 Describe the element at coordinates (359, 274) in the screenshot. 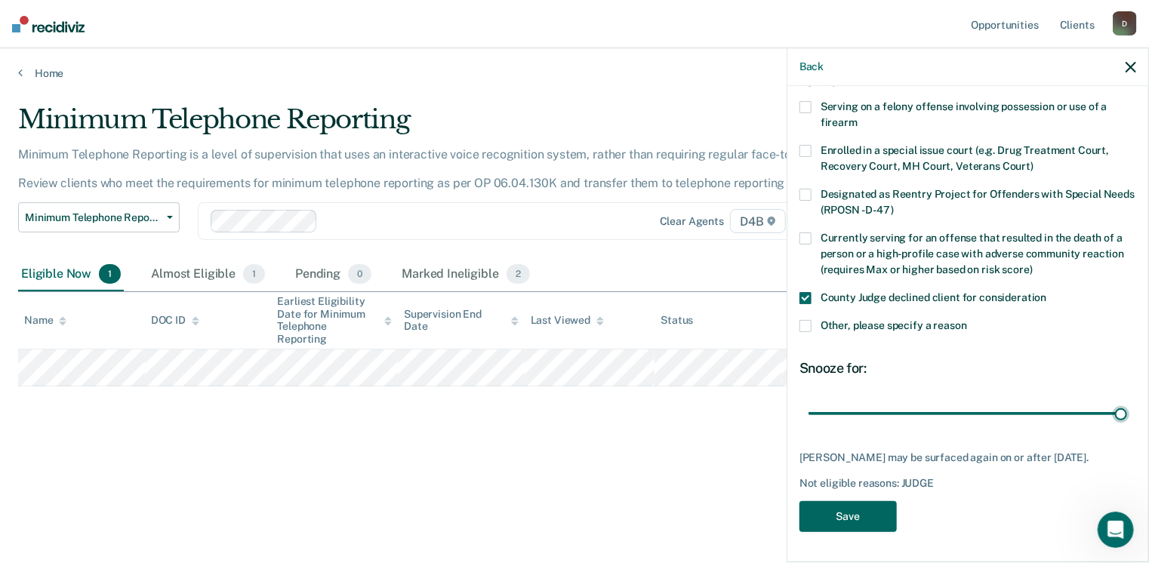

I see `span: 0` at that location.